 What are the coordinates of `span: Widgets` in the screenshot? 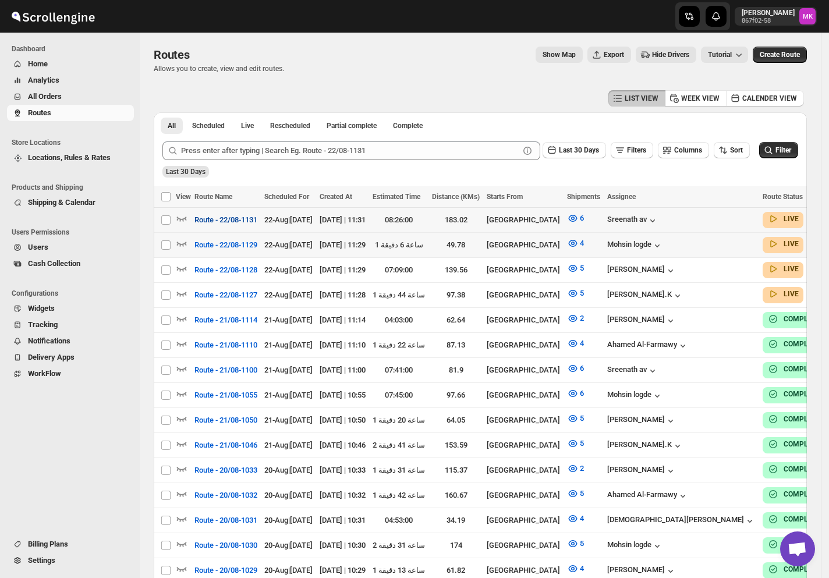 It's located at (41, 308).